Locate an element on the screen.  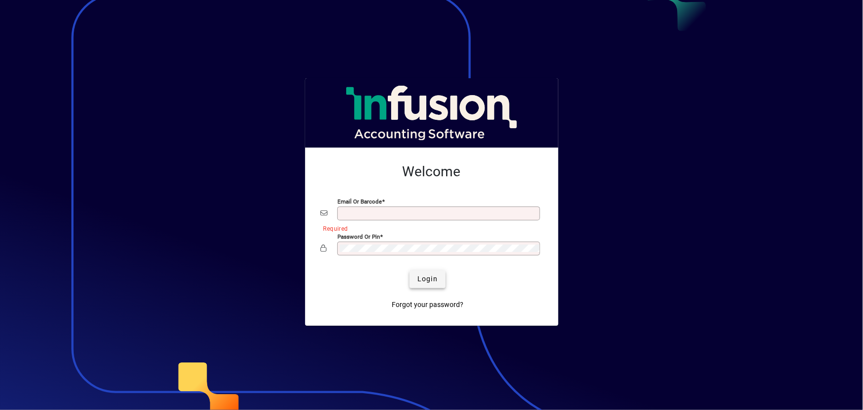
mat-label: Password or Pin is located at coordinates (359, 236).